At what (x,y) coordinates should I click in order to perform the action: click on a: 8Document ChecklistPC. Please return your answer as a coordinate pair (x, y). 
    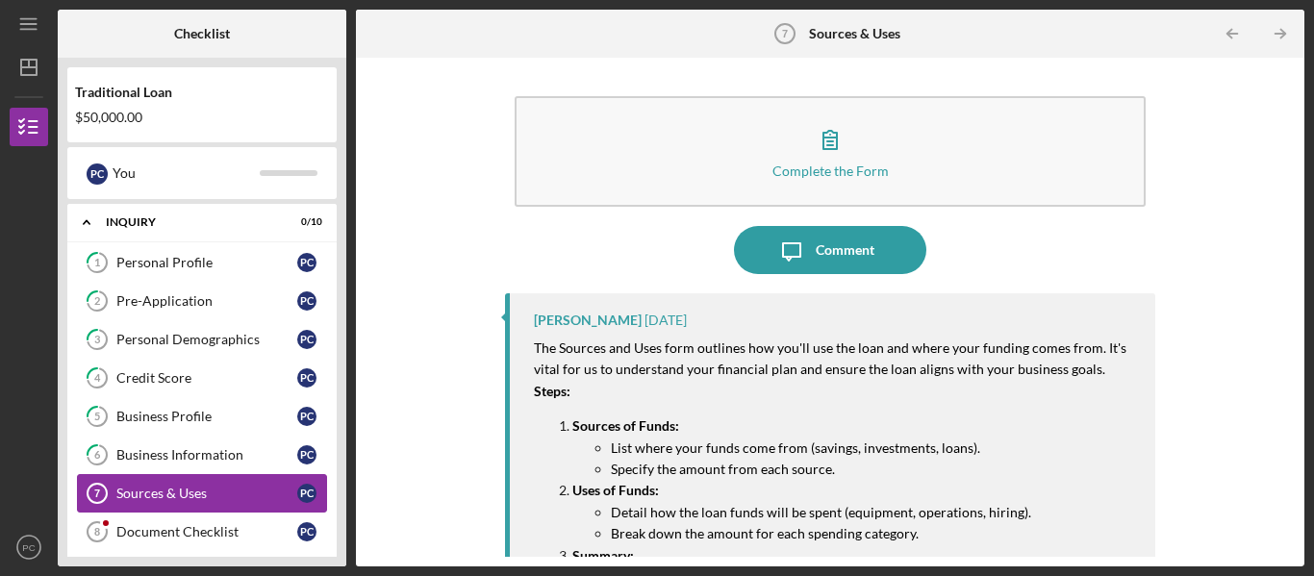
    Looking at the image, I should click on (202, 532).